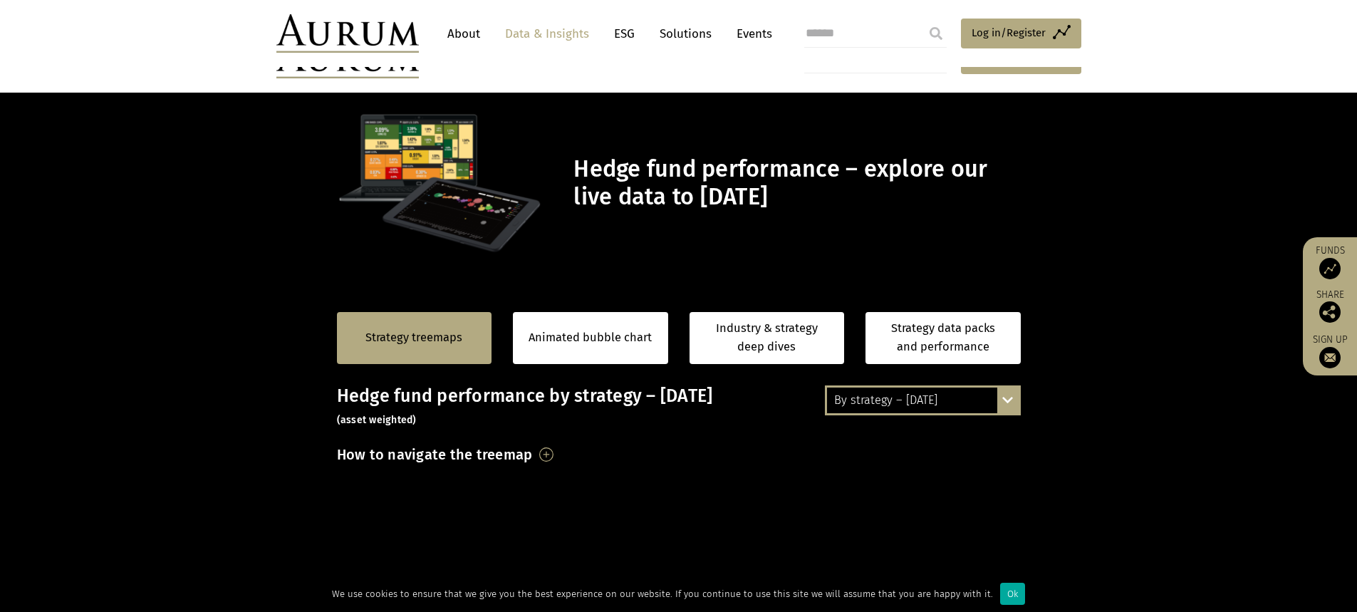  I want to click on a: About, so click(464, 33).